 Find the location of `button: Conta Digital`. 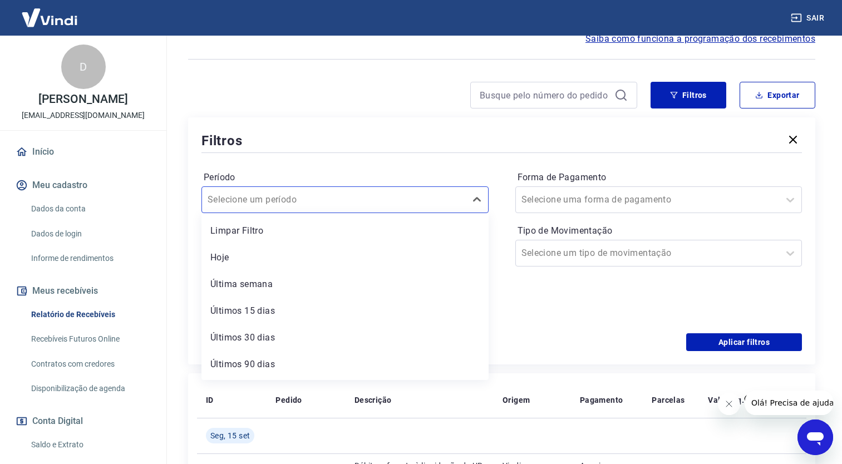

button: Conta Digital is located at coordinates (83, 421).